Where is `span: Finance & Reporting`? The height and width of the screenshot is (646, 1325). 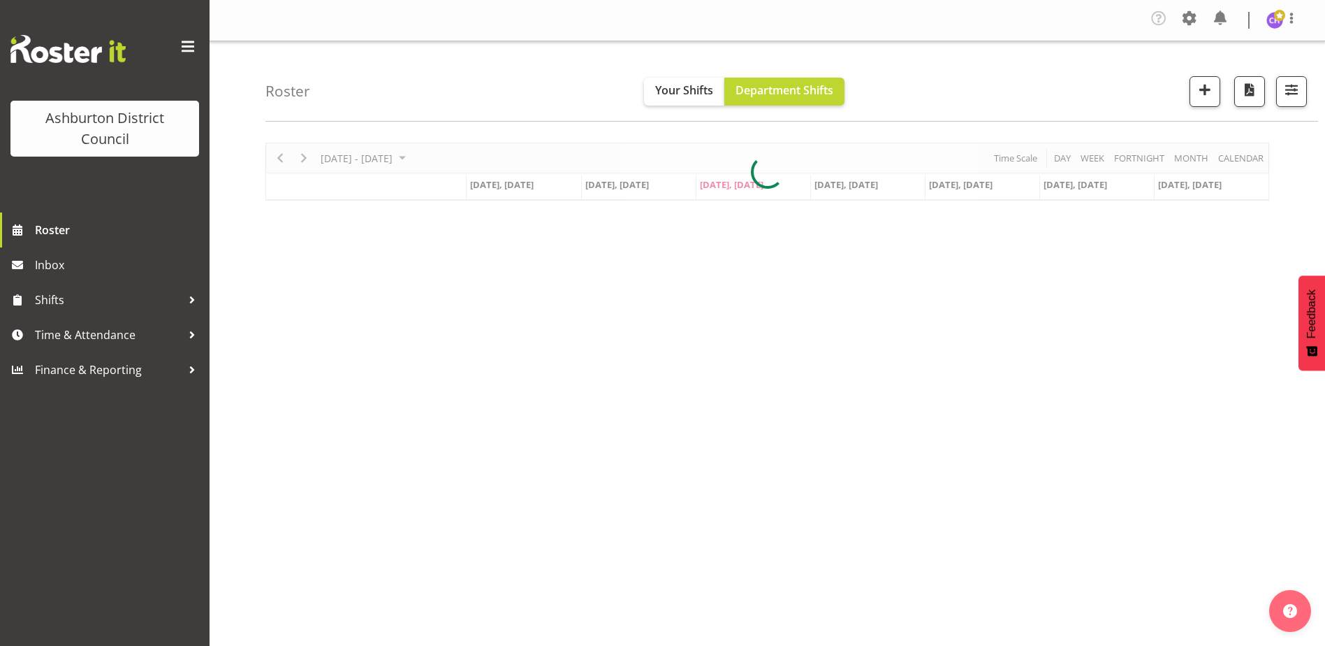
span: Finance & Reporting is located at coordinates (108, 370).